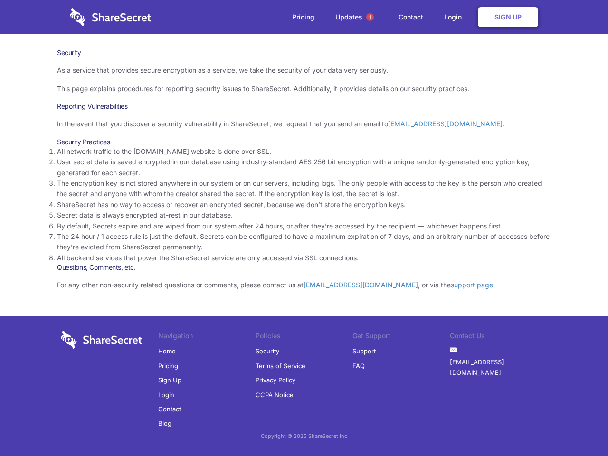 This screenshot has width=608, height=456. What do you see at coordinates (304, 267) in the screenshot?
I see `h3: Questions, Comments, etc.` at bounding box center [304, 267].